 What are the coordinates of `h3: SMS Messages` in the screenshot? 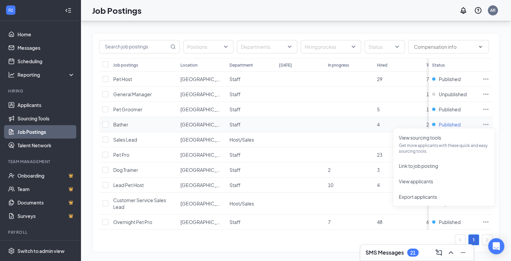 It's located at (385, 253).